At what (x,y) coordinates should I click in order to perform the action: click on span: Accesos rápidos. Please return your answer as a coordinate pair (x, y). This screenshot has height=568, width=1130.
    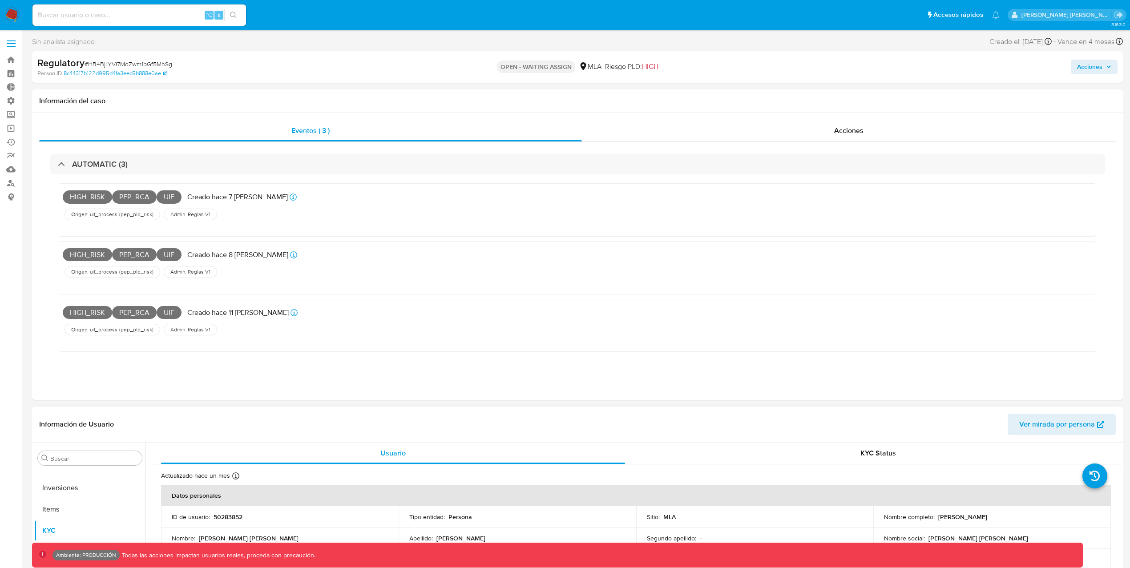
    Looking at the image, I should click on (958, 15).